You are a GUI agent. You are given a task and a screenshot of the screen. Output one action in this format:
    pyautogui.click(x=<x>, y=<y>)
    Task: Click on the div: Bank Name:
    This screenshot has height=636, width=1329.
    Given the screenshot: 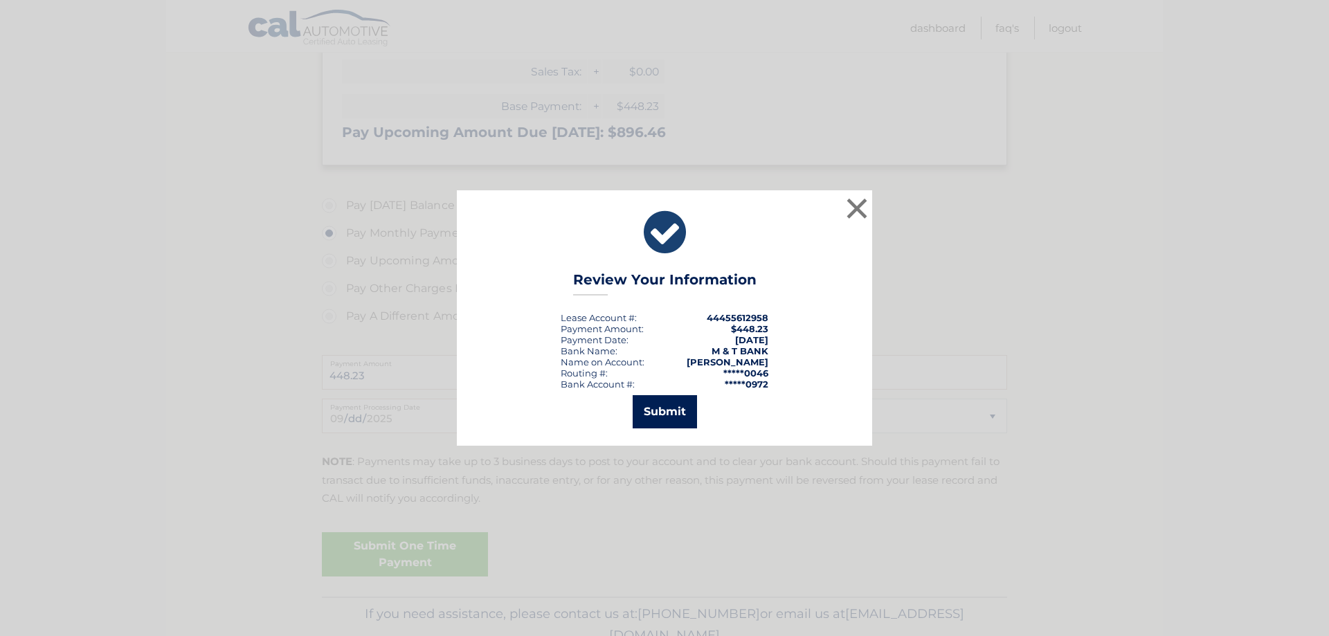 What is the action you would take?
    pyautogui.click(x=589, y=351)
    